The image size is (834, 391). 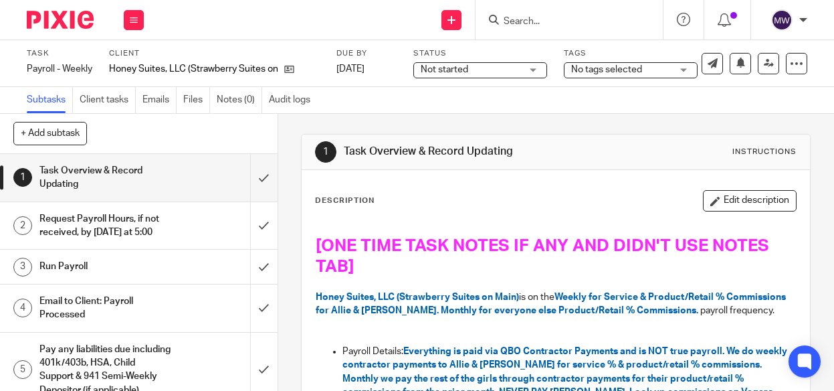 I want to click on span: Not started, so click(x=444, y=70).